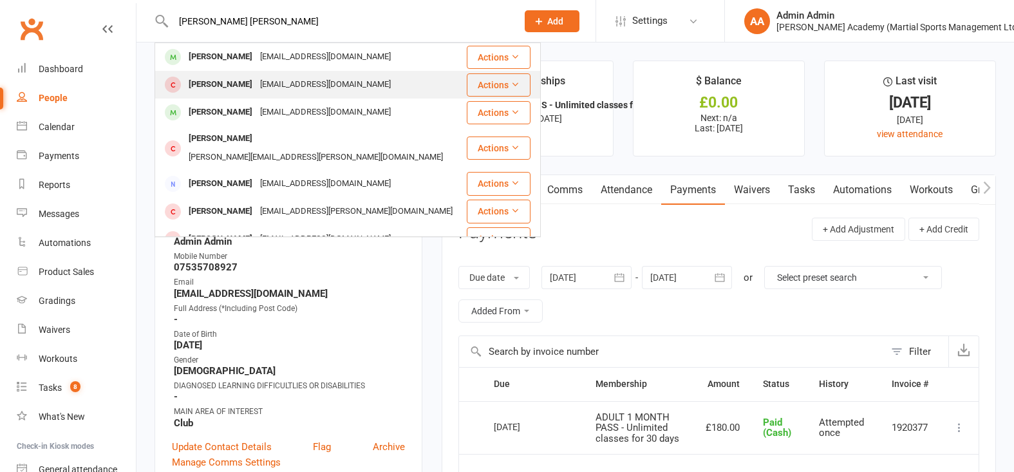 This screenshot has width=1014, height=472. What do you see at coordinates (672, 352) in the screenshot?
I see `input: Search by invoice number` at bounding box center [672, 352].